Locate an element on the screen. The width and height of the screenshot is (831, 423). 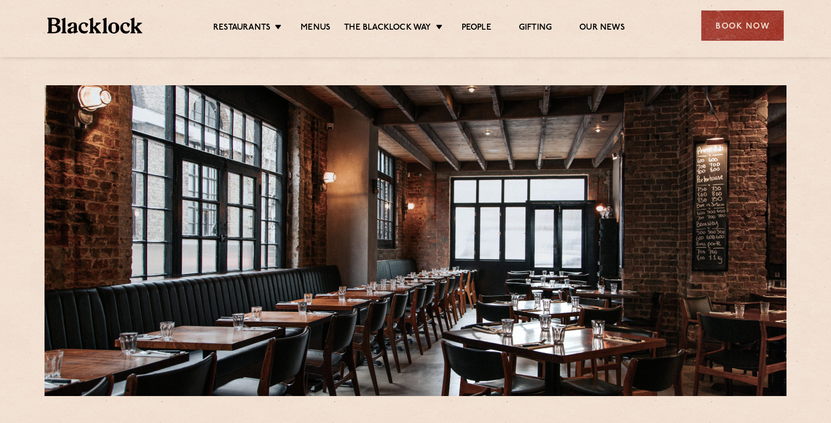
a: Restaurants is located at coordinates (242, 29).